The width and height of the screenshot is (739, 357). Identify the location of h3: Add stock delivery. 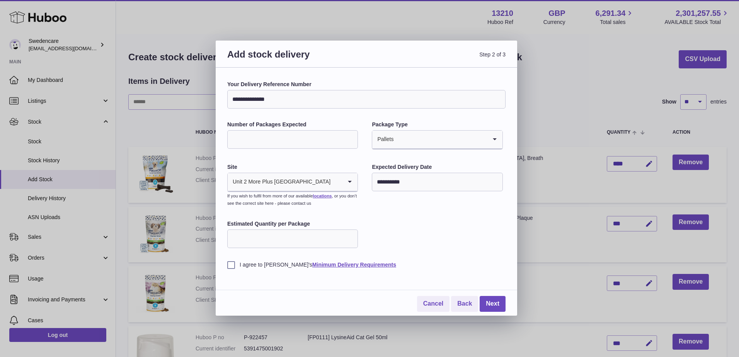
(297, 59).